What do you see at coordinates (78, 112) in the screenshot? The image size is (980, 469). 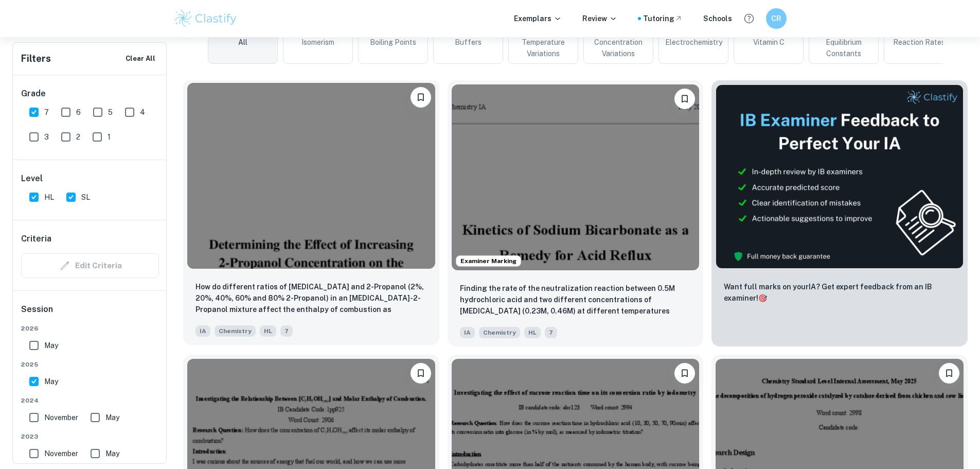 I see `span: 6` at bounding box center [78, 112].